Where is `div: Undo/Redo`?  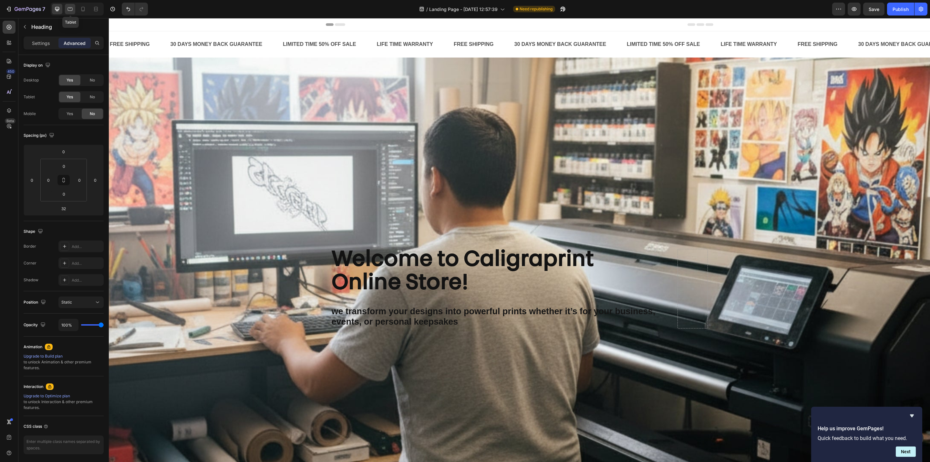
div: Undo/Redo is located at coordinates (135, 9).